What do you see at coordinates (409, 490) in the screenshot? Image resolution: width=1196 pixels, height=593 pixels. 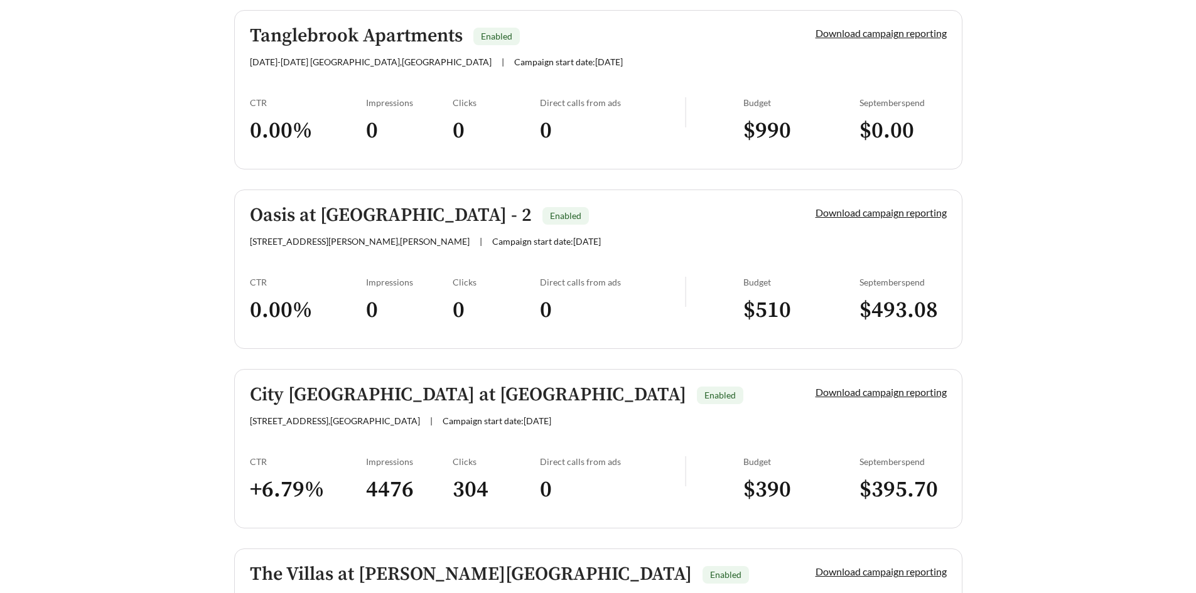 I see `h3: 4476` at bounding box center [409, 490].